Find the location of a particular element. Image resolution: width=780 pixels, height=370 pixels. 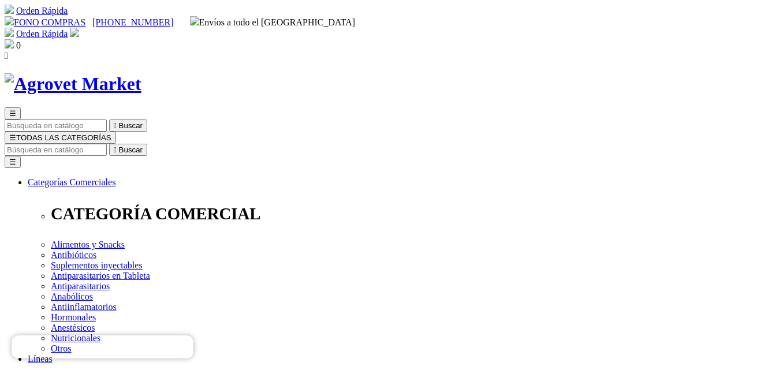

img: phone.svg is located at coordinates (9, 21).